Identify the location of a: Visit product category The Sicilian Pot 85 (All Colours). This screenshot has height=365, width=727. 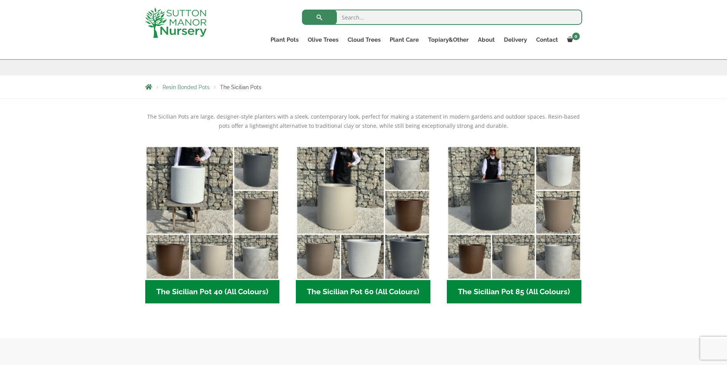
(514, 225).